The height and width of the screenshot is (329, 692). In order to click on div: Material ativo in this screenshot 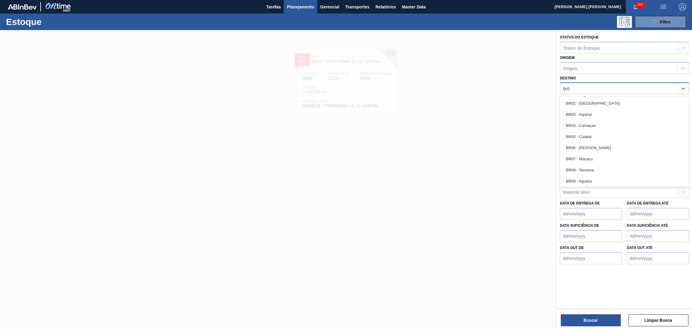, I will do `click(577, 192)`.